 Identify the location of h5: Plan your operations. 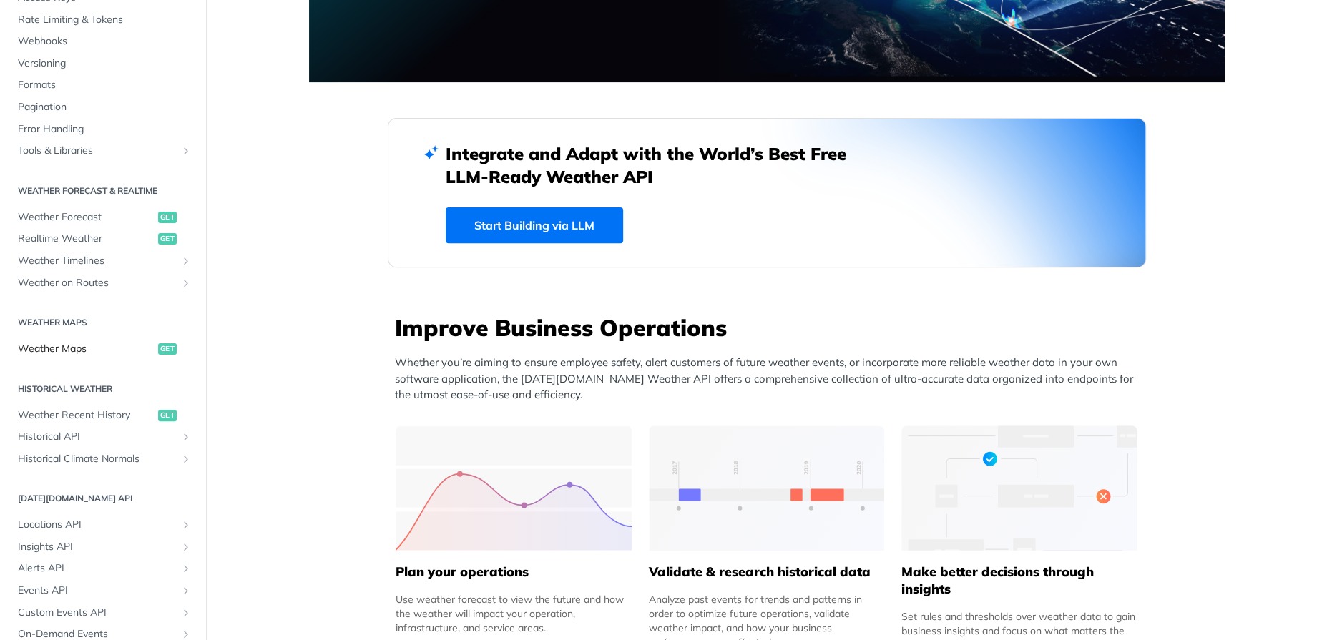
(513, 572).